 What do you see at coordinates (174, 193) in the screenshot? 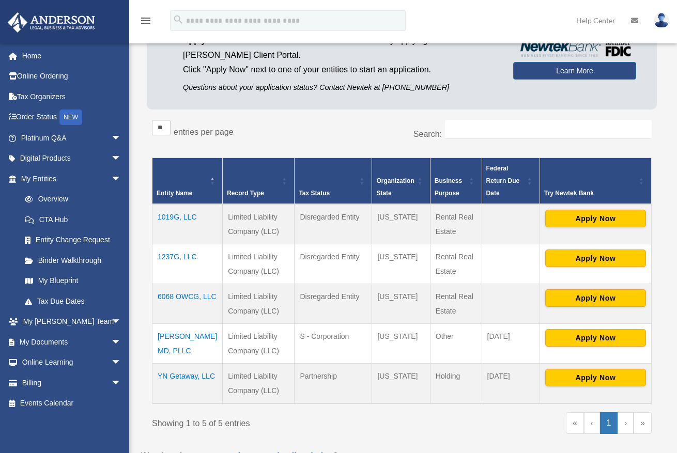
I see `span: Entity Name` at bounding box center [174, 193].